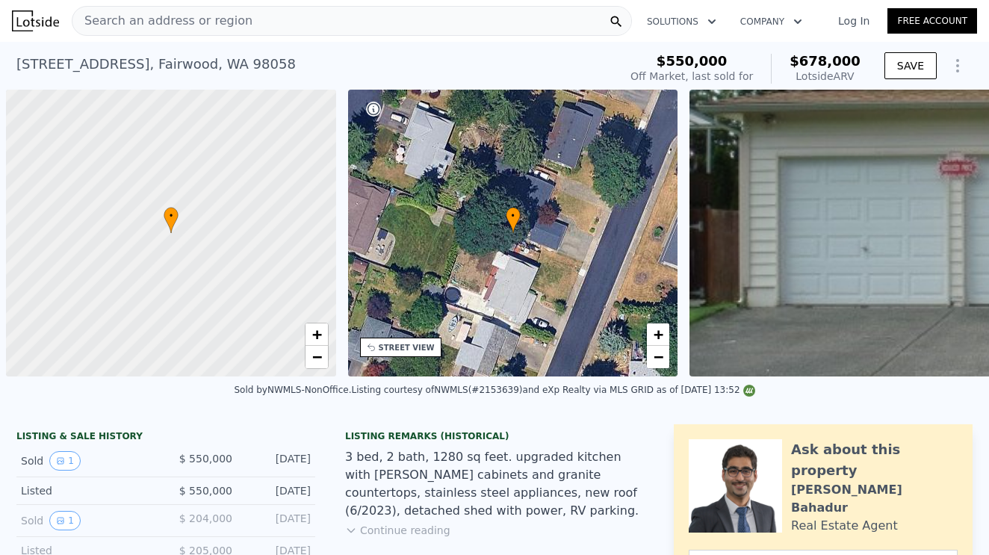  I want to click on div: Sold by NWMLS-NonOffice ., so click(292, 390).